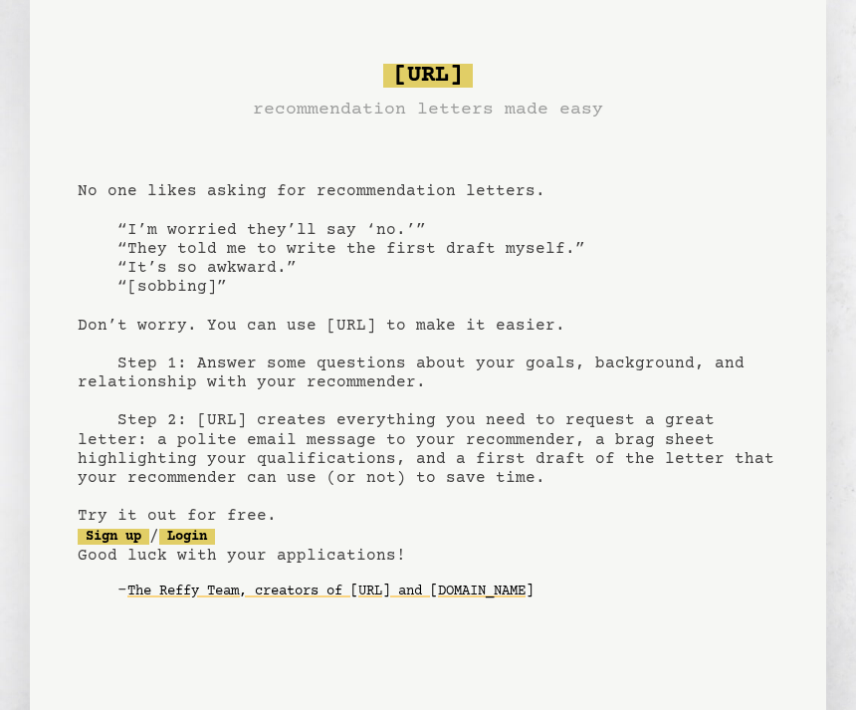 This screenshot has height=710, width=856. I want to click on pre: No one likes asking for recommendation letters. “I’m worried they’ll say ‘no.’” “They told me to ..., so click(428, 348).